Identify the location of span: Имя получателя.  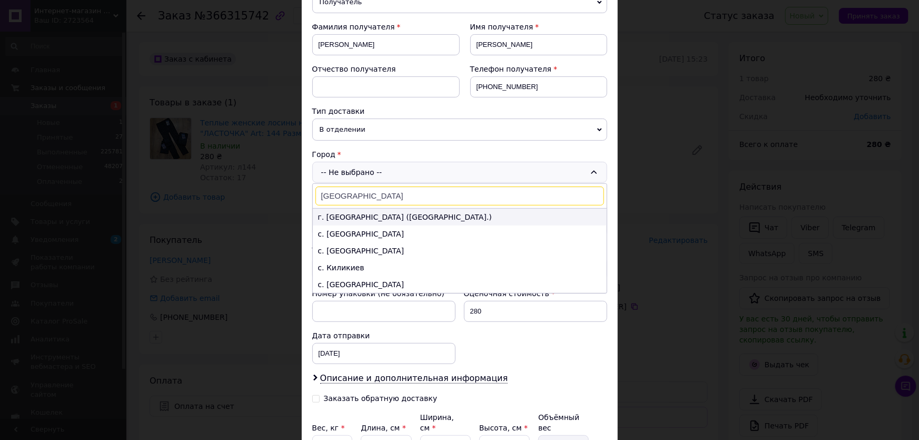
(502, 27).